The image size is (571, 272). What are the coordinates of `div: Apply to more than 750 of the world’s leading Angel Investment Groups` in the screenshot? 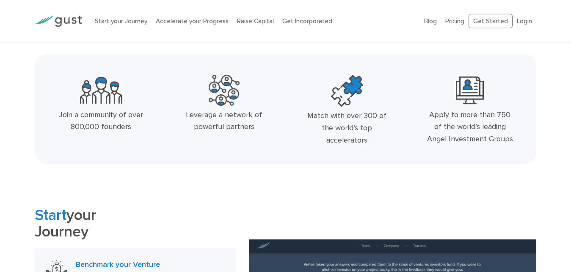 It's located at (470, 127).